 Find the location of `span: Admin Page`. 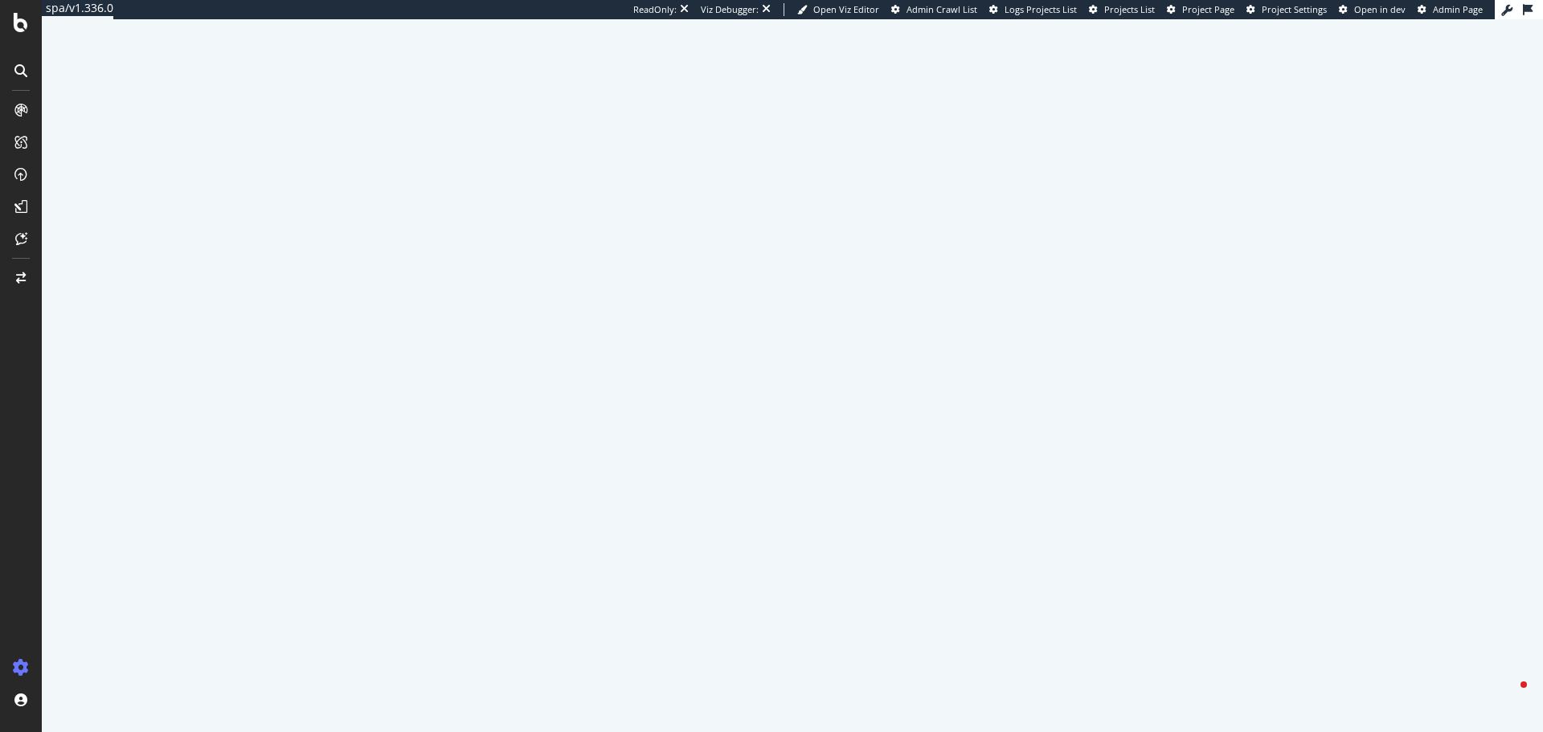

span: Admin Page is located at coordinates (1458, 9).